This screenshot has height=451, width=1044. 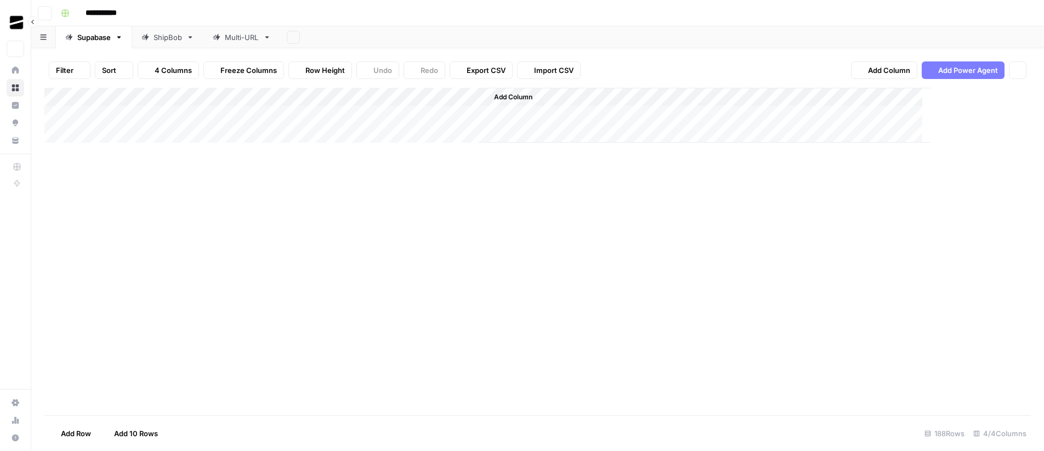 I want to click on button: Freeze Columns, so click(x=243, y=70).